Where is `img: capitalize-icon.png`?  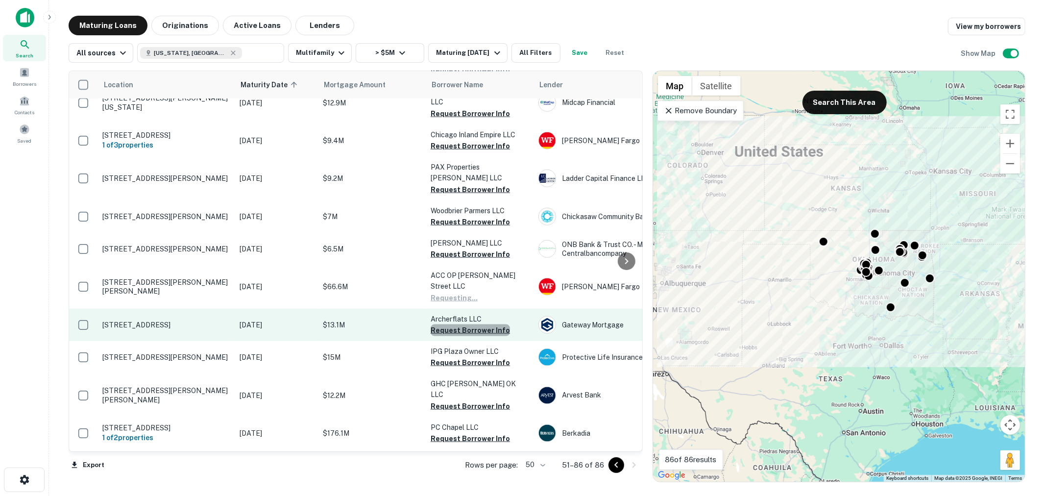 img: capitalize-icon.png is located at coordinates (25, 18).